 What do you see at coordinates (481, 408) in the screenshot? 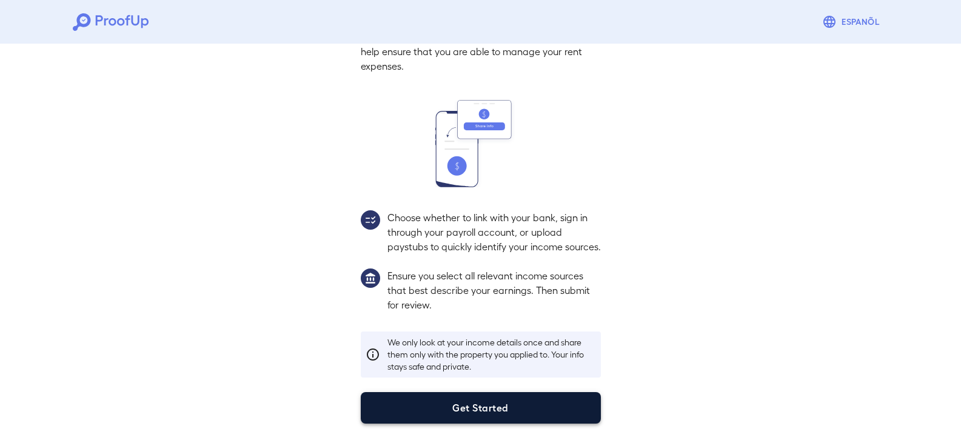
I see `button: Get Started` at bounding box center [481, 408].